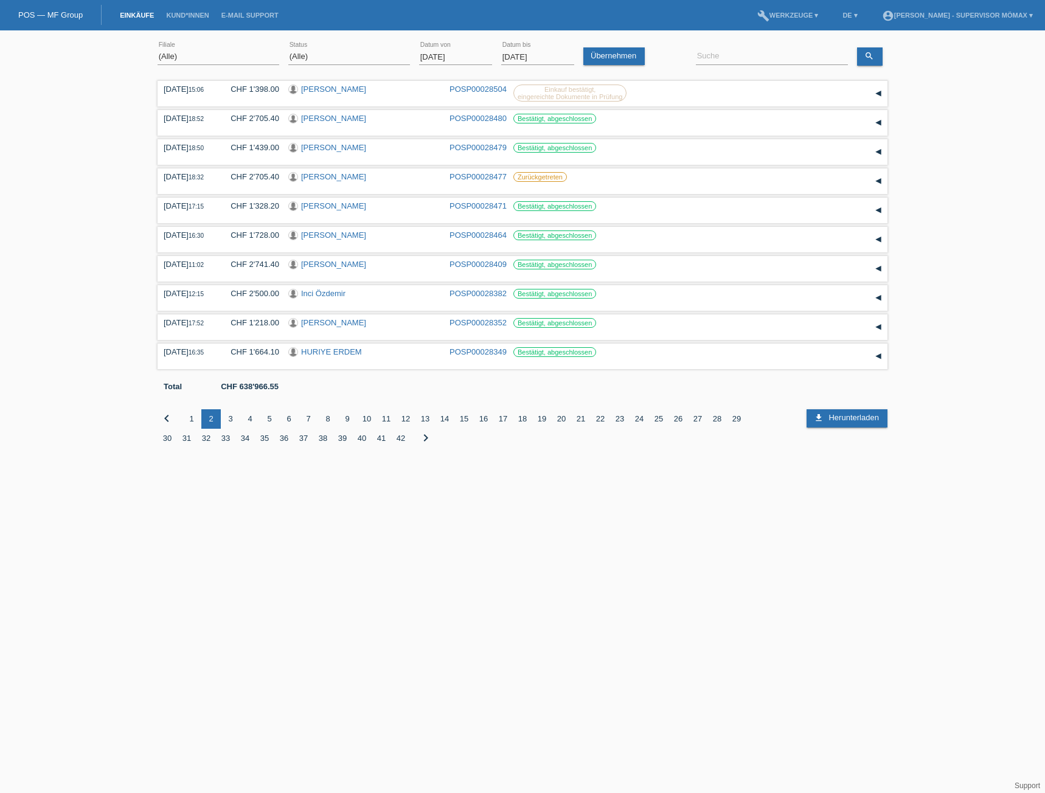 This screenshot has height=793, width=1045. What do you see at coordinates (478, 293) in the screenshot?
I see `a: POSP00028382` at bounding box center [478, 293].